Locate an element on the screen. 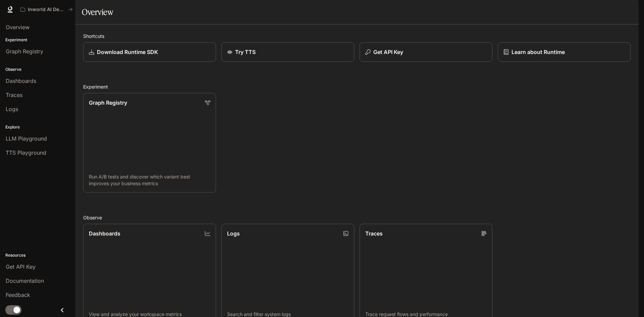 This screenshot has height=317, width=644. h2: Experiment is located at coordinates (357, 87).